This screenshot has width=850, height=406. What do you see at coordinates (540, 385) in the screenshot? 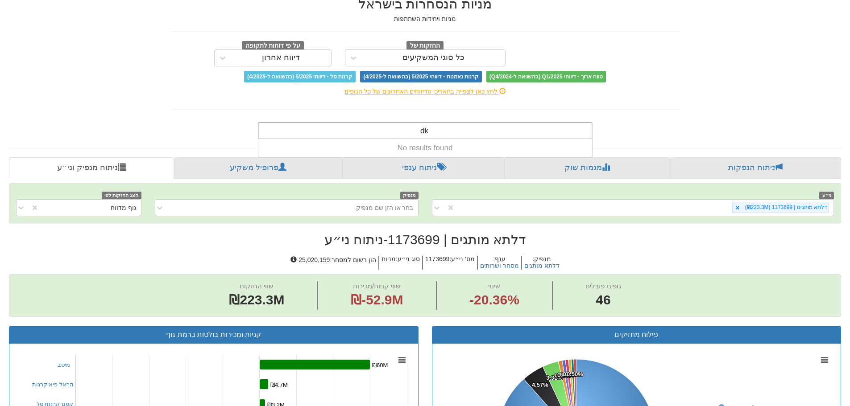
I see `tspan: 4.57%` at bounding box center [540, 385].